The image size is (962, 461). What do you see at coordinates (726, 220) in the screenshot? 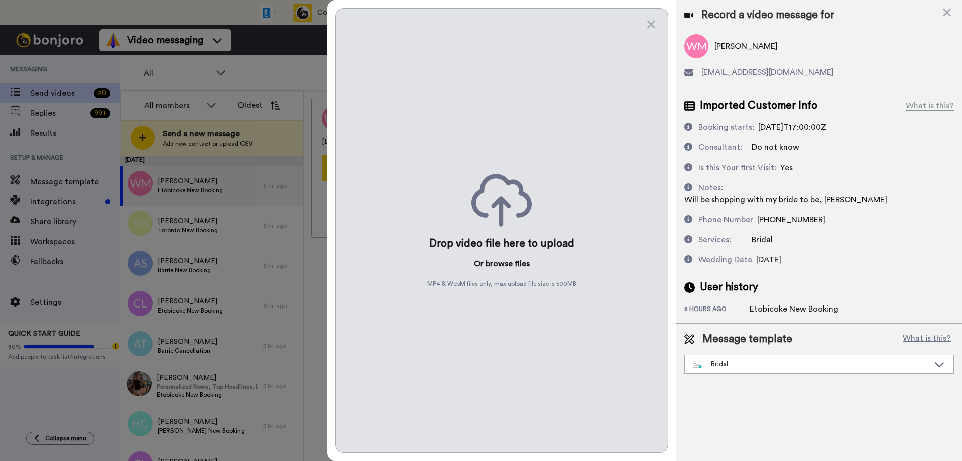
I see `div: Phone Number` at bounding box center [726, 220].